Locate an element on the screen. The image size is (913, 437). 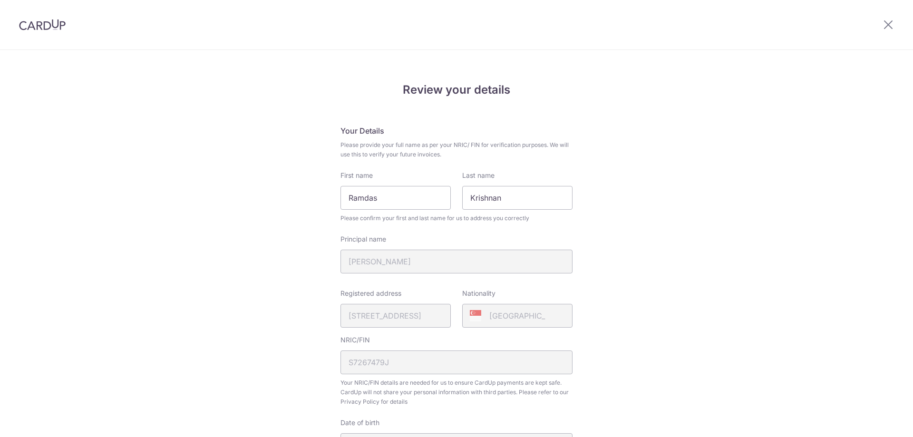
input: First Name is located at coordinates (396, 198).